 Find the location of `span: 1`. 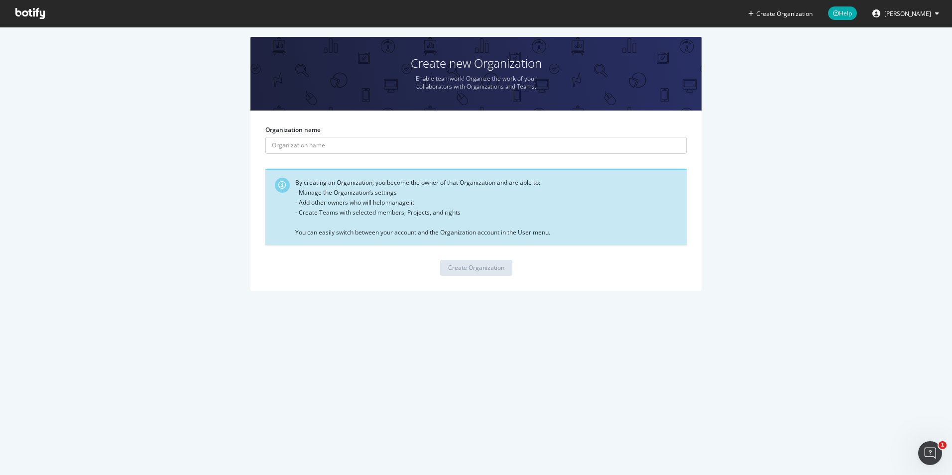

span: 1 is located at coordinates (942, 445).